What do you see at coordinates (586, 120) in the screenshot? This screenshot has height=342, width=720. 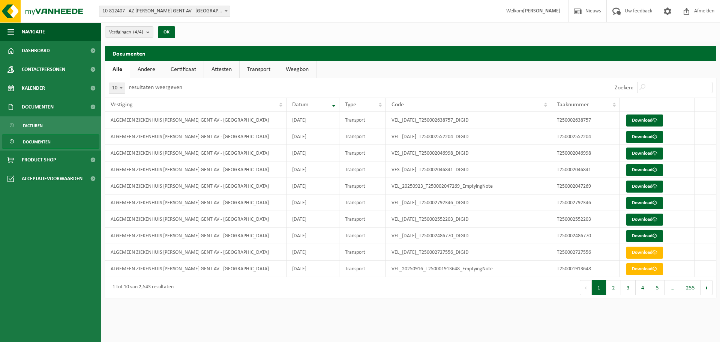 I see `td: T250002638757` at bounding box center [586, 120].